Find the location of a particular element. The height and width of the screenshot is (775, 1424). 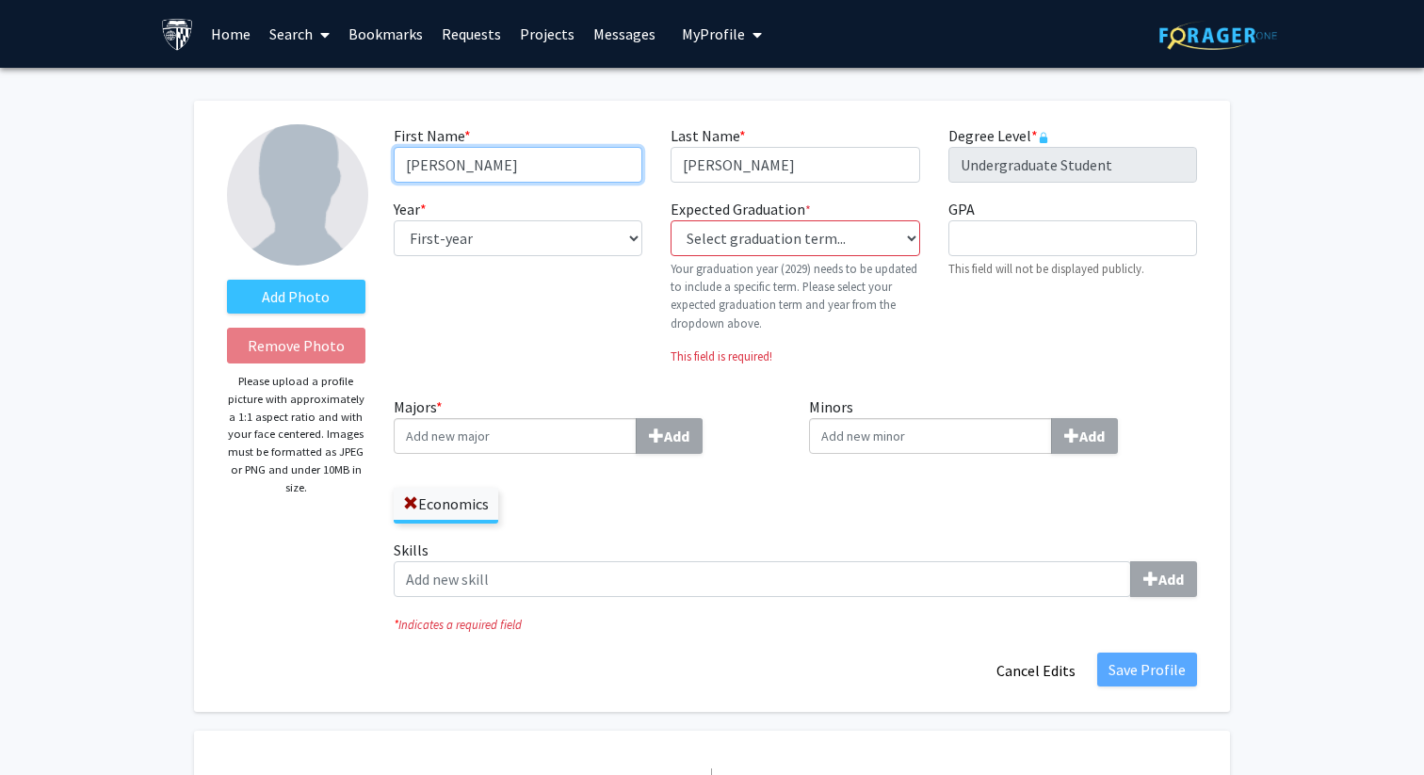

button: Remove Photo is located at coordinates (296, 346).